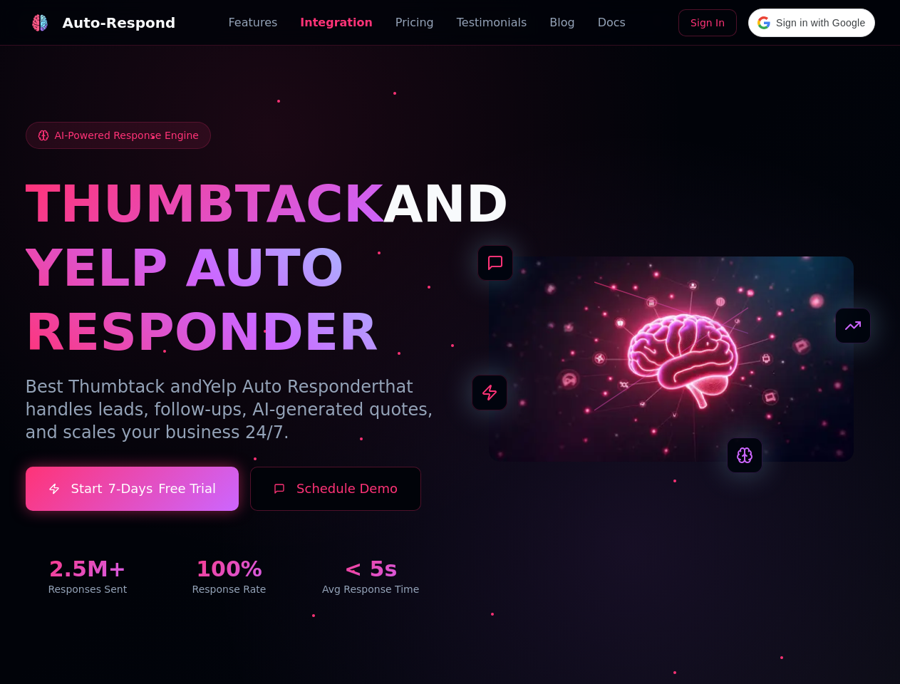 Image resolution: width=900 pixels, height=684 pixels. I want to click on button: Schedule Demo, so click(336, 489).